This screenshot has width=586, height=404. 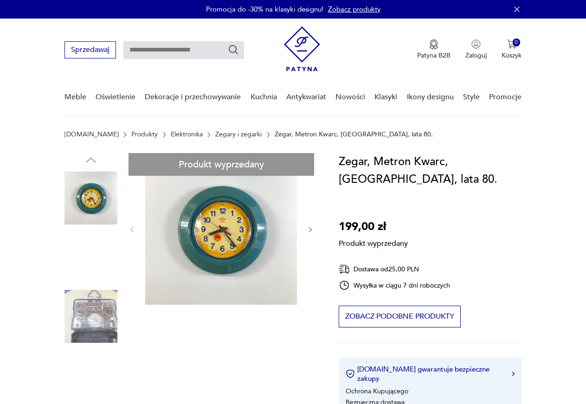 I want to click on a: Promocje, so click(x=505, y=97).